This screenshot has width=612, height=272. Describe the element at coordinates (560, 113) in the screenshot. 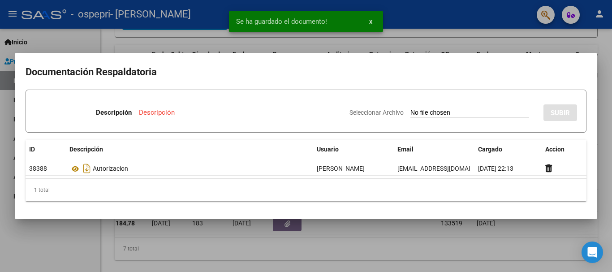

I see `span: SUBIR` at that location.